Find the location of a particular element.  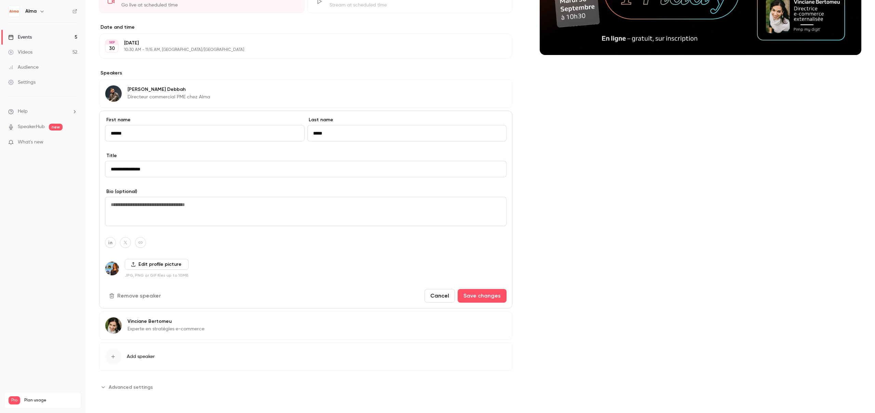

img: Adrien Debbah is located at coordinates (113, 94).